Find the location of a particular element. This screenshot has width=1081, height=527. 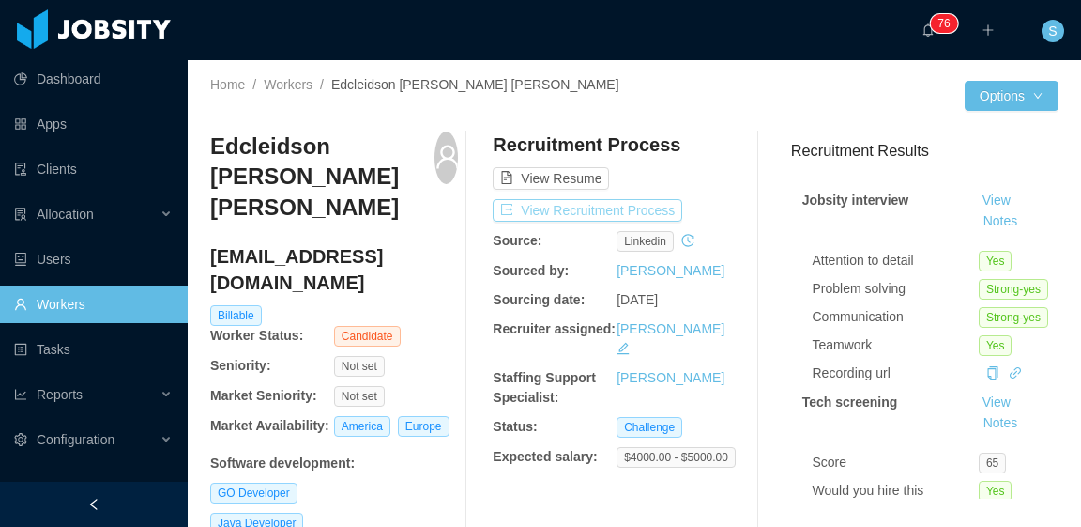

div: Attention to detail is located at coordinates (896, 260).